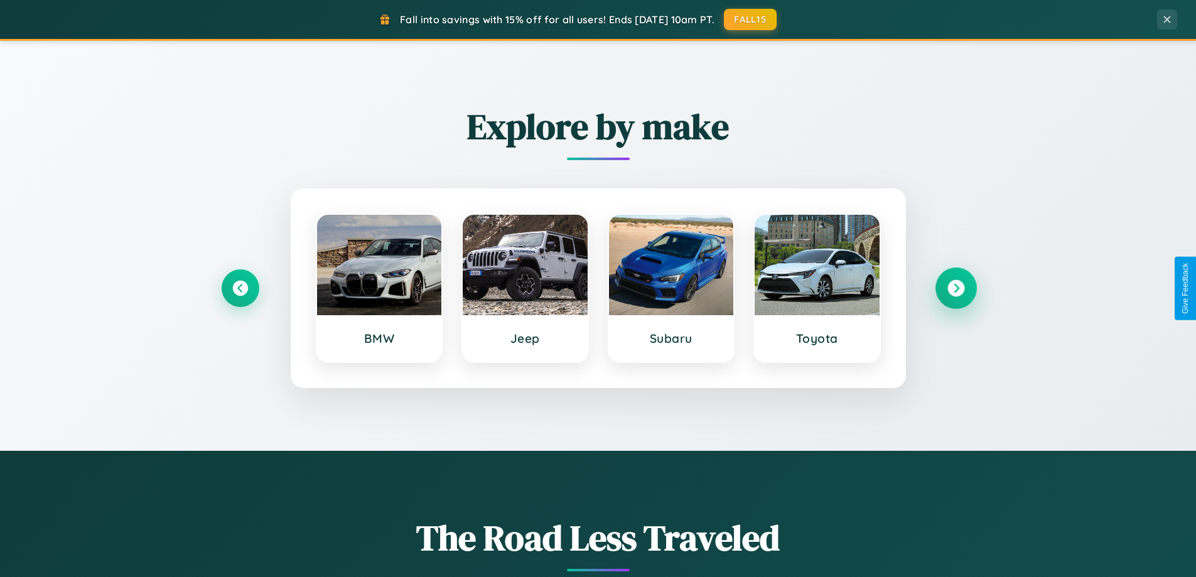 The image size is (1196, 577). What do you see at coordinates (671, 338) in the screenshot?
I see `h3: Subaru` at bounding box center [671, 338].